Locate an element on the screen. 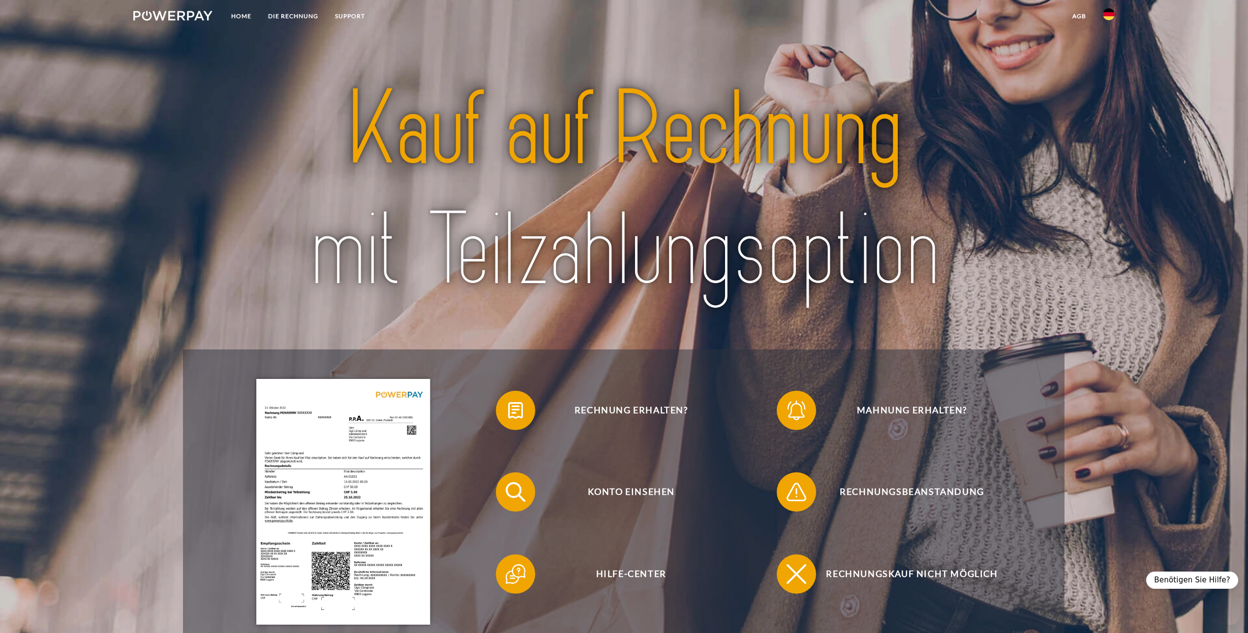 Image resolution: width=1248 pixels, height=633 pixels. span: Konto einsehen is located at coordinates (631, 492).